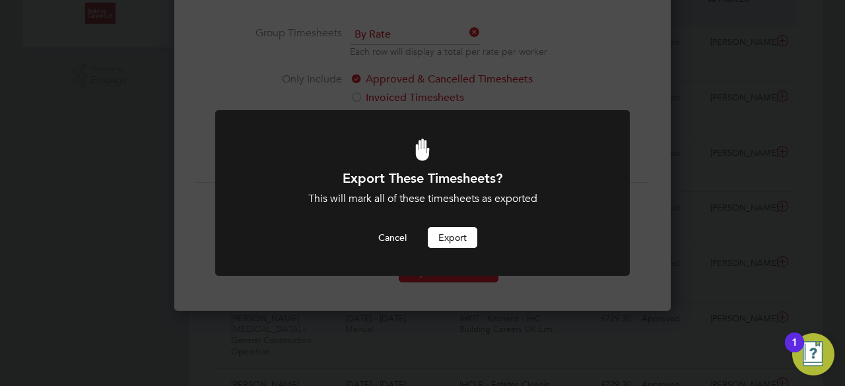 Image resolution: width=845 pixels, height=386 pixels. Describe the element at coordinates (452, 238) in the screenshot. I see `button: Export` at that location.